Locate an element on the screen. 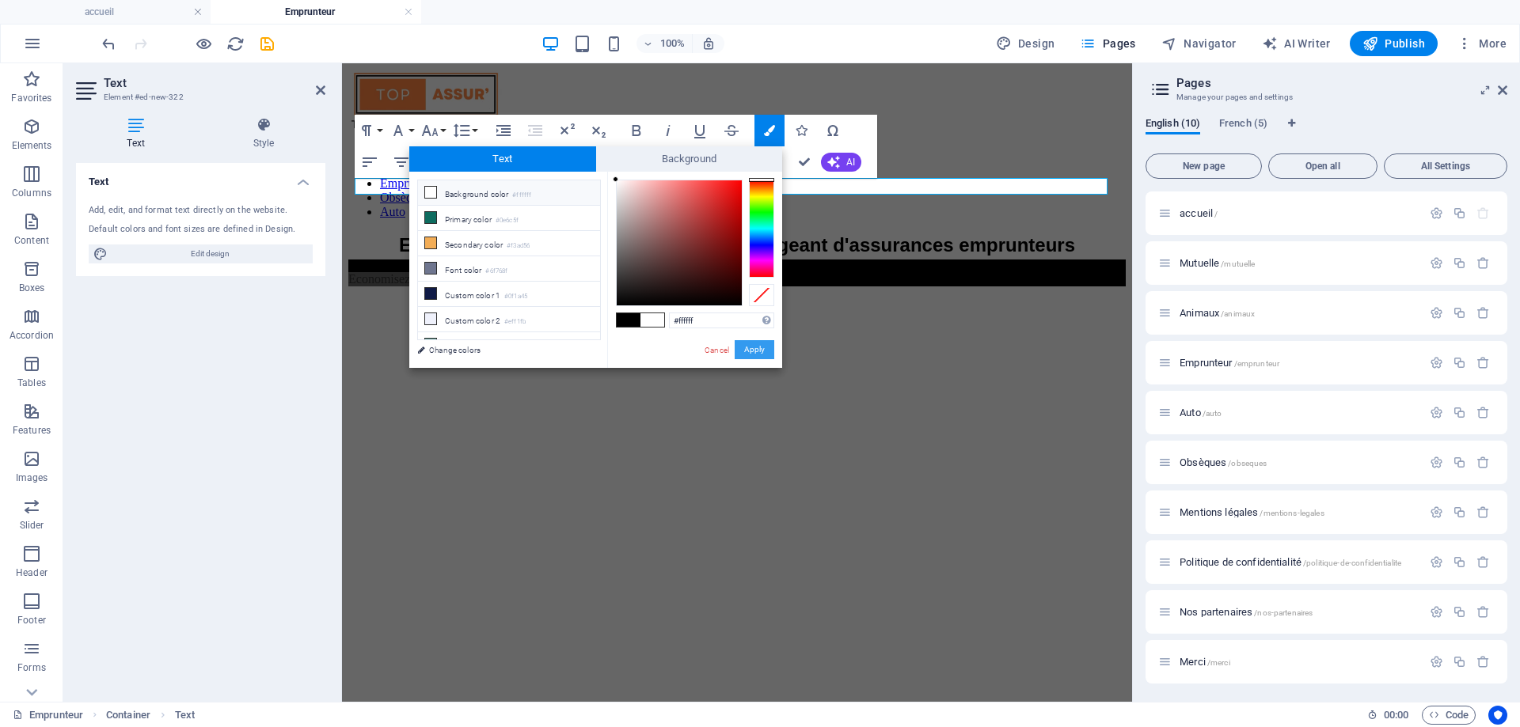  small: #ffffff is located at coordinates (522, 195).